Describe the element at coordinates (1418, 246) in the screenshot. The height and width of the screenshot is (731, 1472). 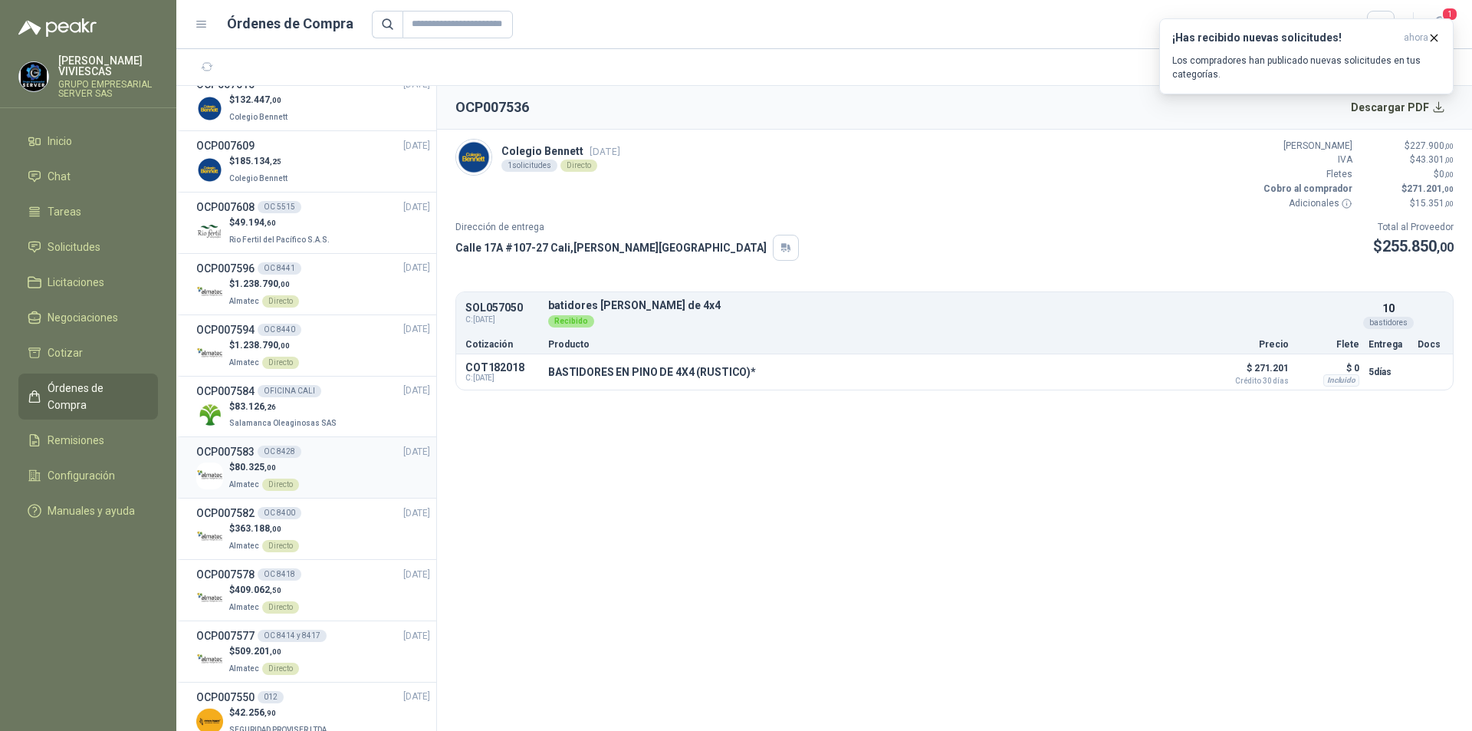
I see `span: 255.850` at that location.